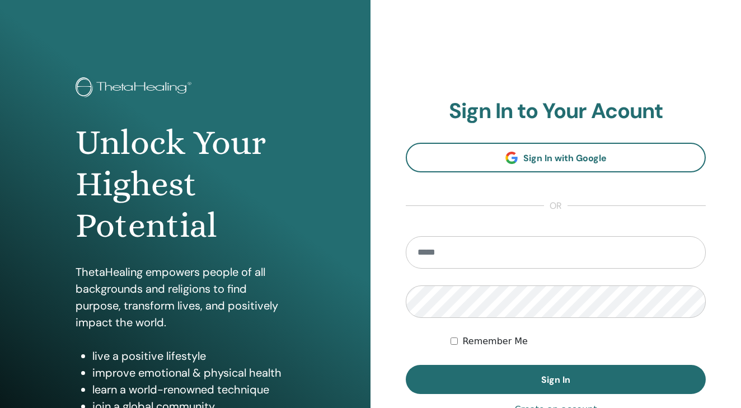  I want to click on a: Sign In with Google, so click(556, 157).